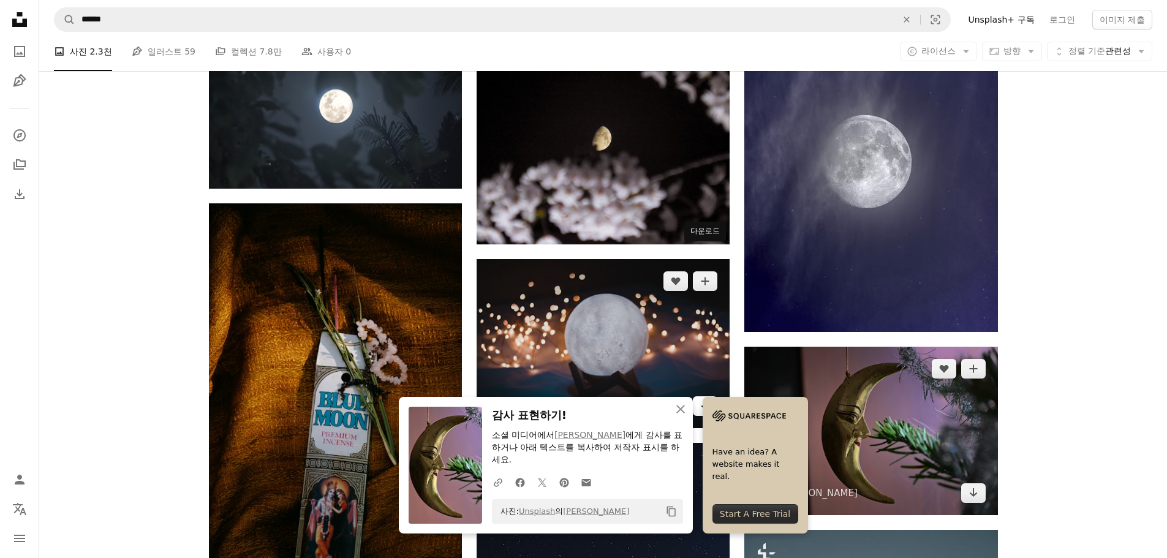 The width and height of the screenshot is (1167, 558). I want to click on div: Start A Free Trial, so click(755, 514).